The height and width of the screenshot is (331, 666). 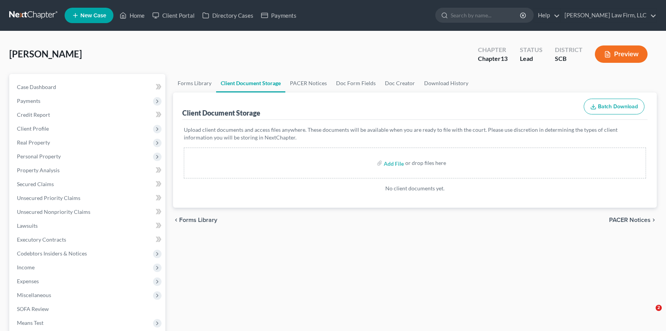 What do you see at coordinates (28, 100) in the screenshot?
I see `span: Payments` at bounding box center [28, 100].